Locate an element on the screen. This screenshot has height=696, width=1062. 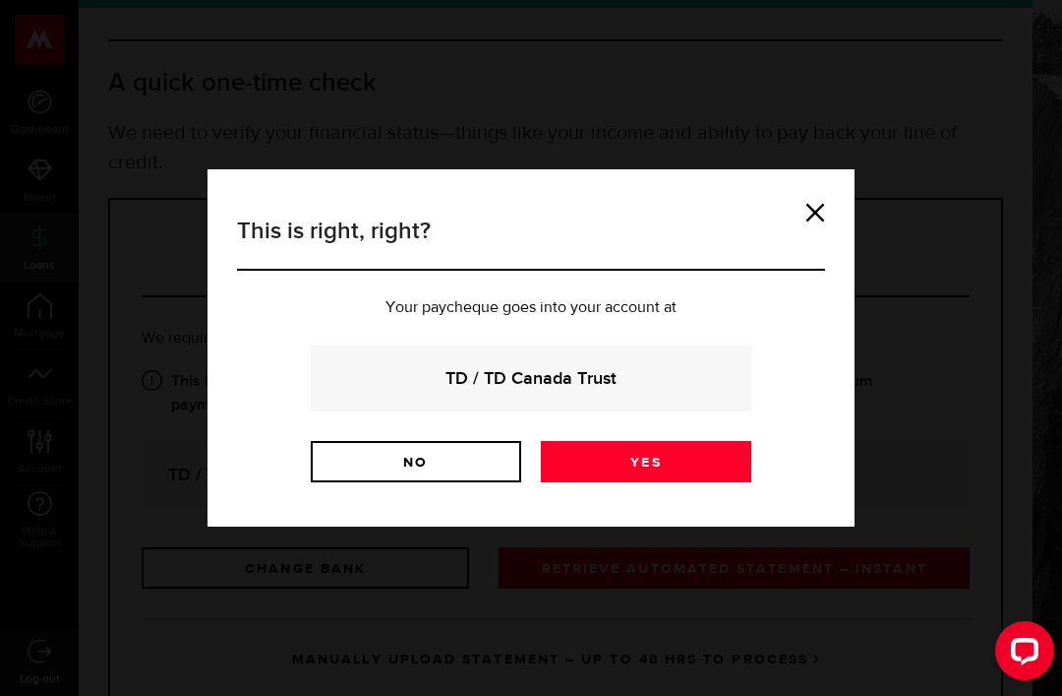
h3: This is right, right? is located at coordinates (531, 242).